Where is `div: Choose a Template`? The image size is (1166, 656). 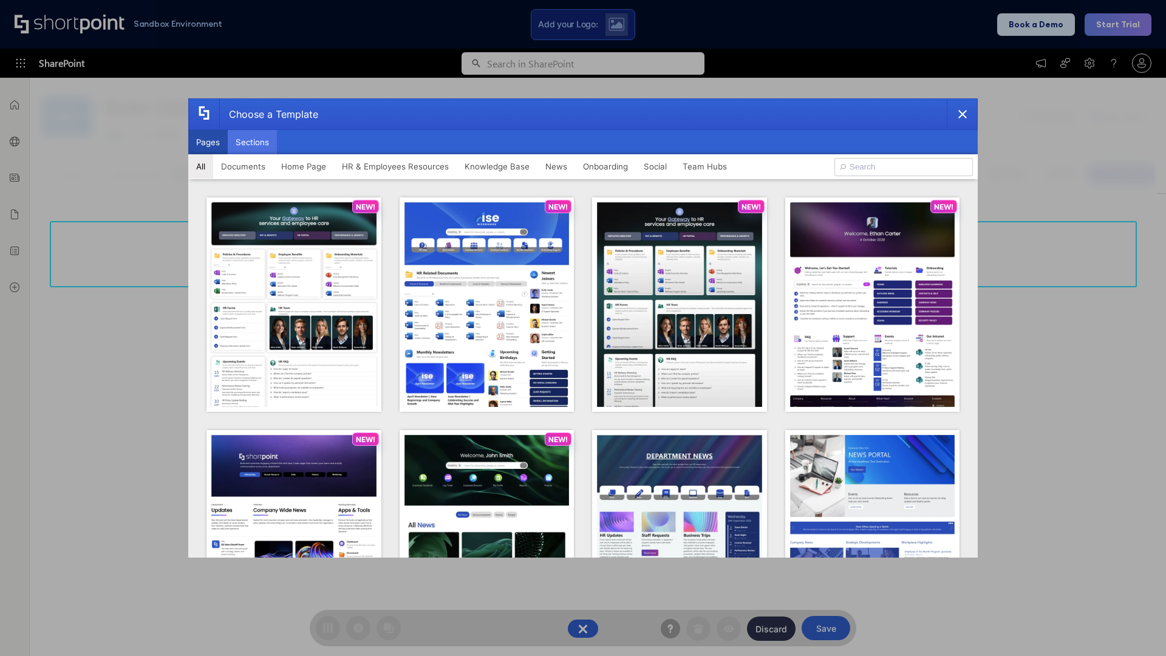 div: Choose a Template is located at coordinates (268, 114).